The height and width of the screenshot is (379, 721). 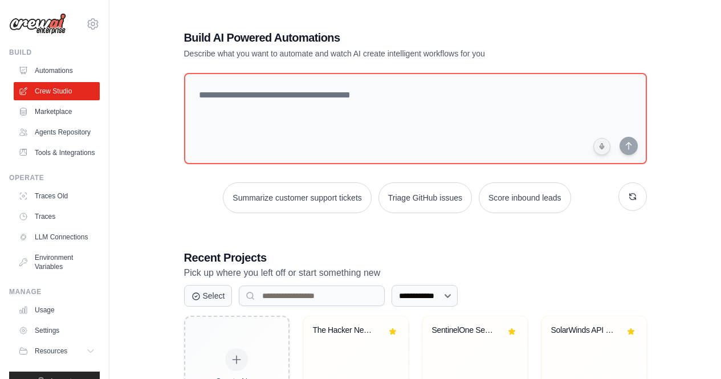 What do you see at coordinates (56, 331) in the screenshot?
I see `a: Settings` at bounding box center [56, 331].